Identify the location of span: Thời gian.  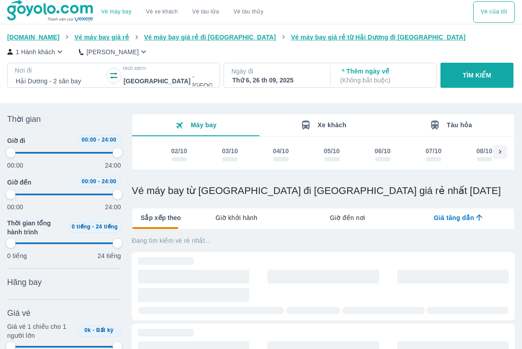
(24, 119).